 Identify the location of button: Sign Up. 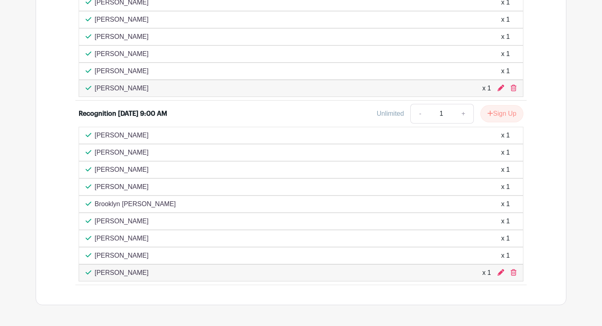
(502, 114).